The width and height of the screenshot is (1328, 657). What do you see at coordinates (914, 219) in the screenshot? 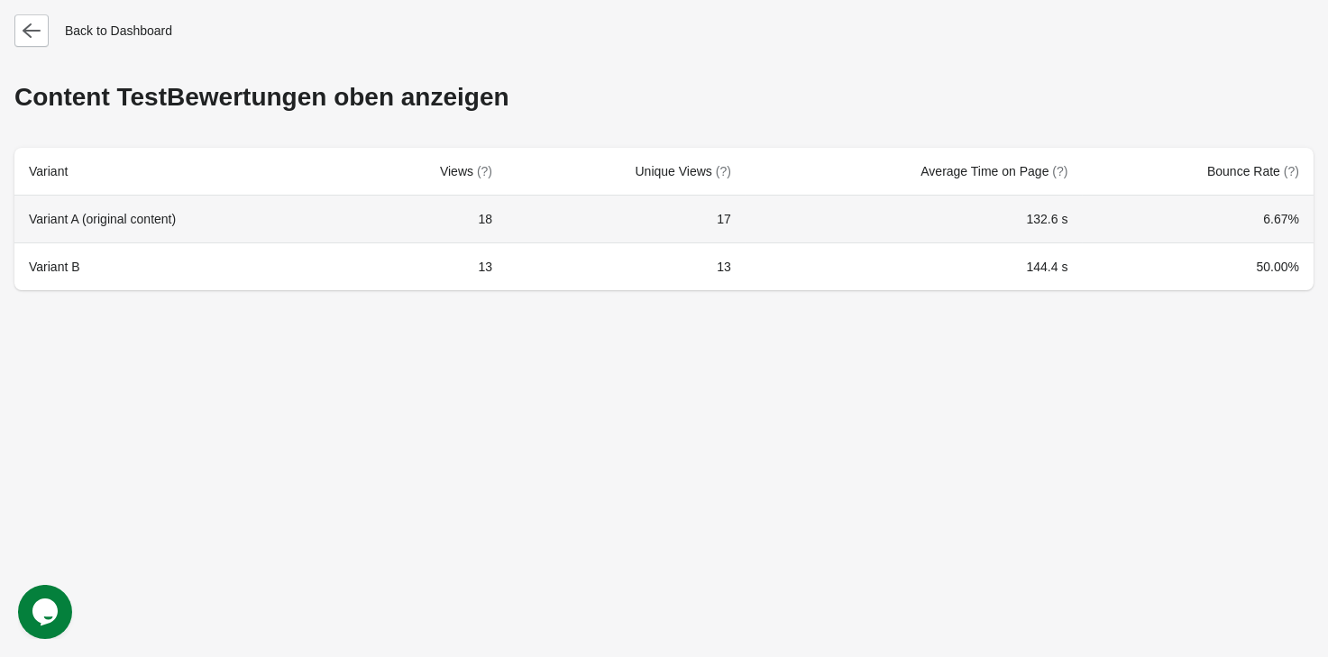
I see `td: 132.6 s` at bounding box center [914, 219].